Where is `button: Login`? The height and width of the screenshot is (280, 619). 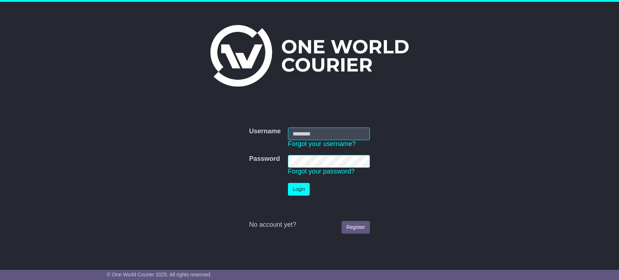
button: Login is located at coordinates (299, 189).